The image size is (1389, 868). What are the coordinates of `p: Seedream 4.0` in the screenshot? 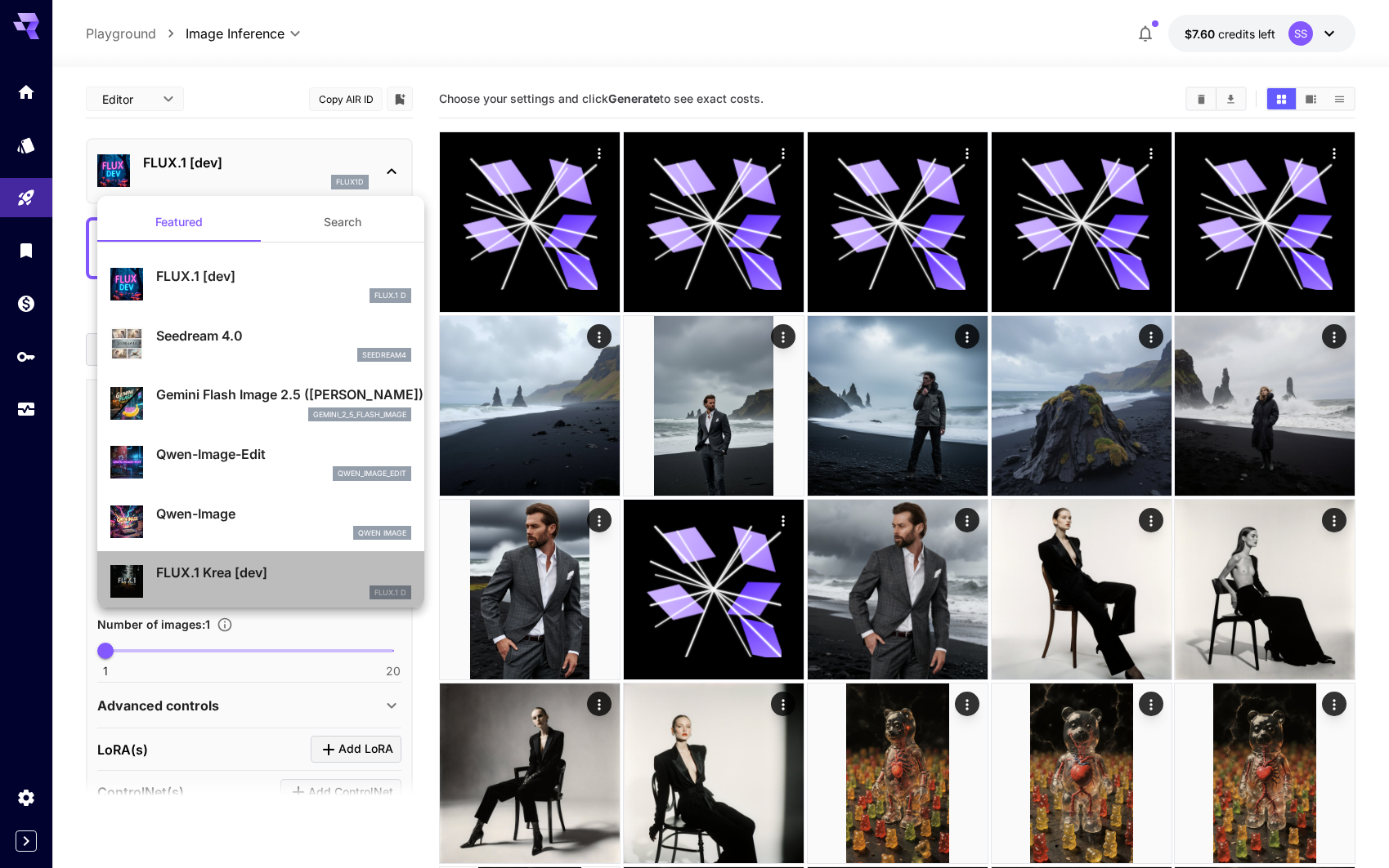 It's located at (284, 336).